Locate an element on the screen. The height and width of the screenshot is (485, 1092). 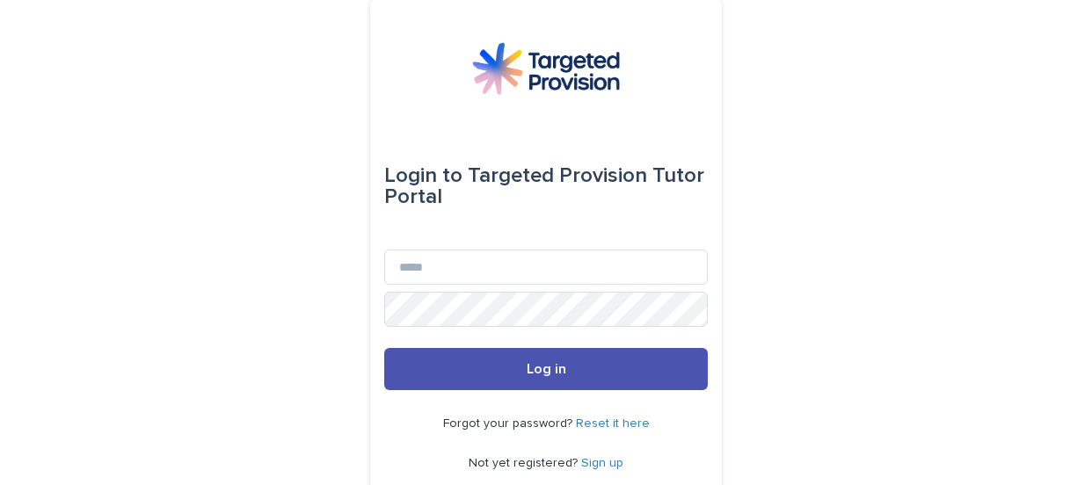
img: M5nRWzHhSzIhMunXDL62 is located at coordinates (546, 69).